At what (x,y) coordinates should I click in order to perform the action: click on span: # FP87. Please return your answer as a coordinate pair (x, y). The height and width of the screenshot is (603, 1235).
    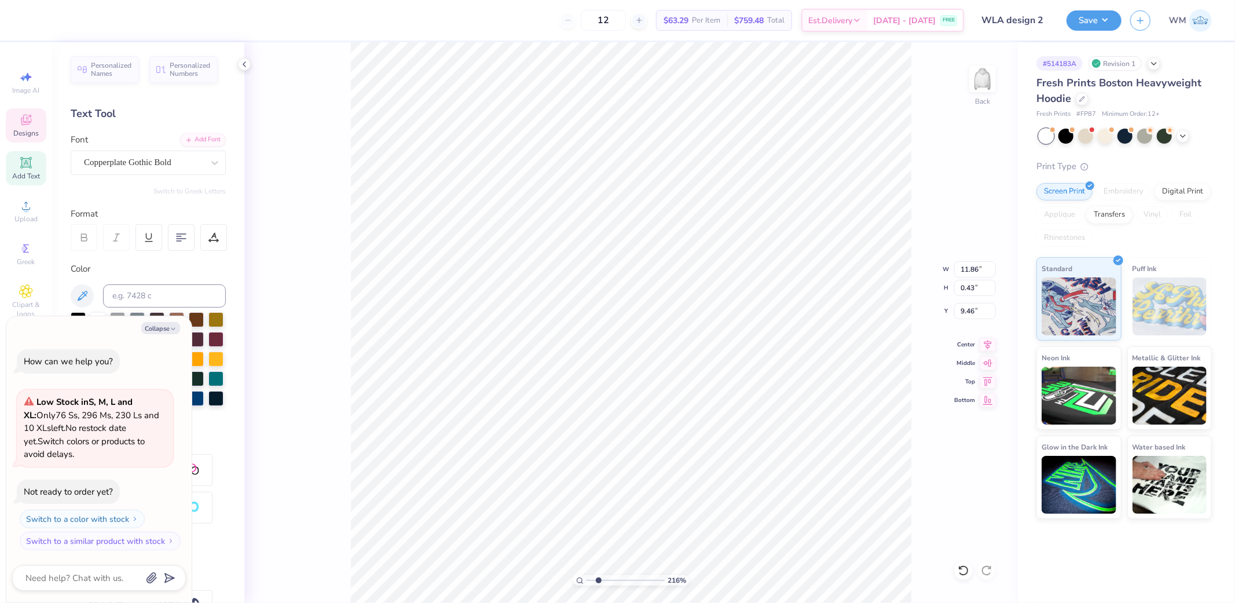
    Looking at the image, I should click on (1086, 114).